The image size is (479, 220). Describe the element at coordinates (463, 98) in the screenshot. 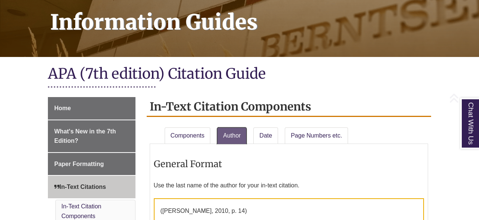

I see `a: Back to Top` at that location.